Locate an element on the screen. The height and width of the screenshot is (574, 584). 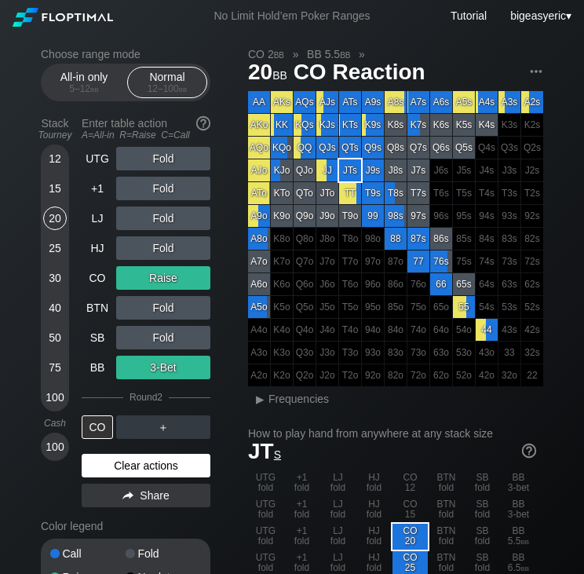
div: AQo is located at coordinates (259, 148).